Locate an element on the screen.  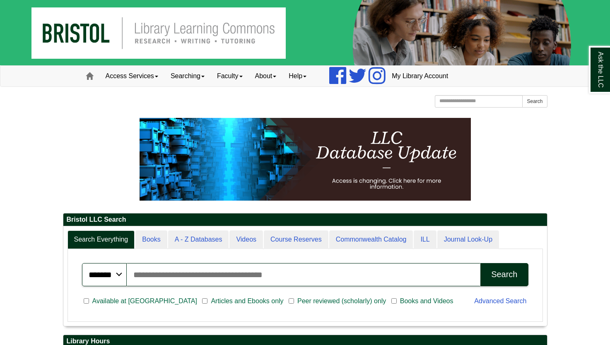
a: Search Everything is located at coordinates (101, 240).